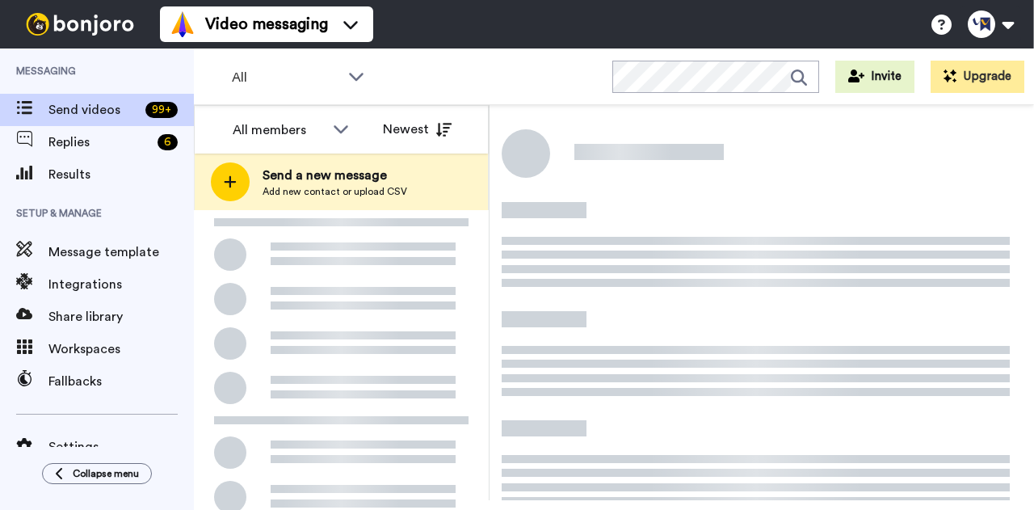 This screenshot has height=510, width=1034. I want to click on span: Settings, so click(121, 447).